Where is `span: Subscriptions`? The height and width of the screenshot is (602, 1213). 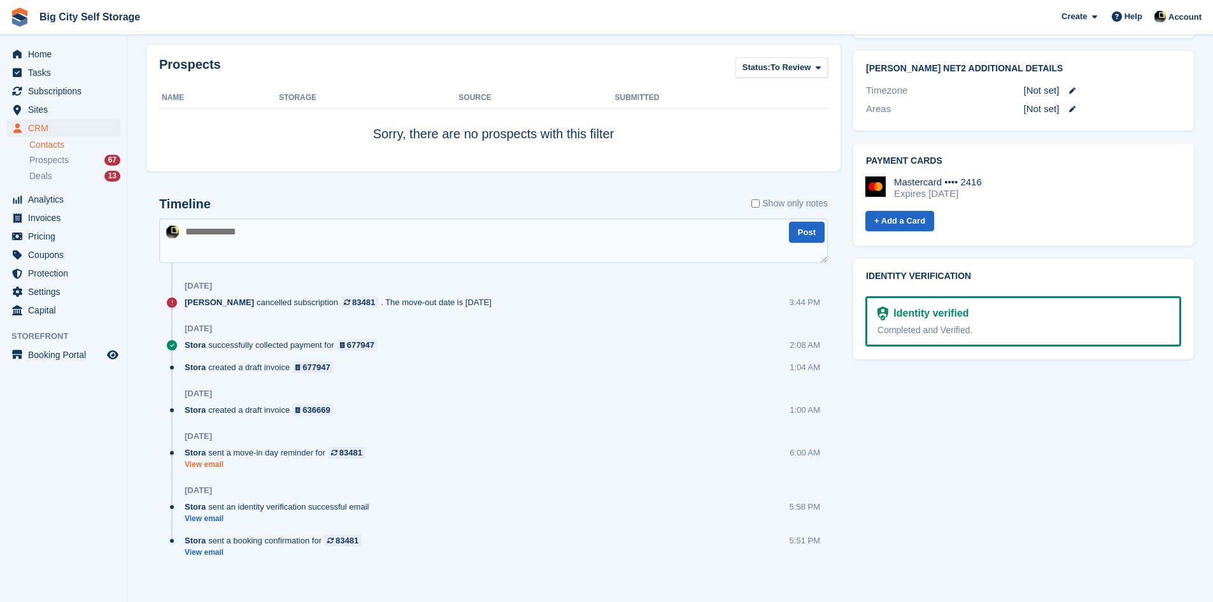
span: Subscriptions is located at coordinates (66, 91).